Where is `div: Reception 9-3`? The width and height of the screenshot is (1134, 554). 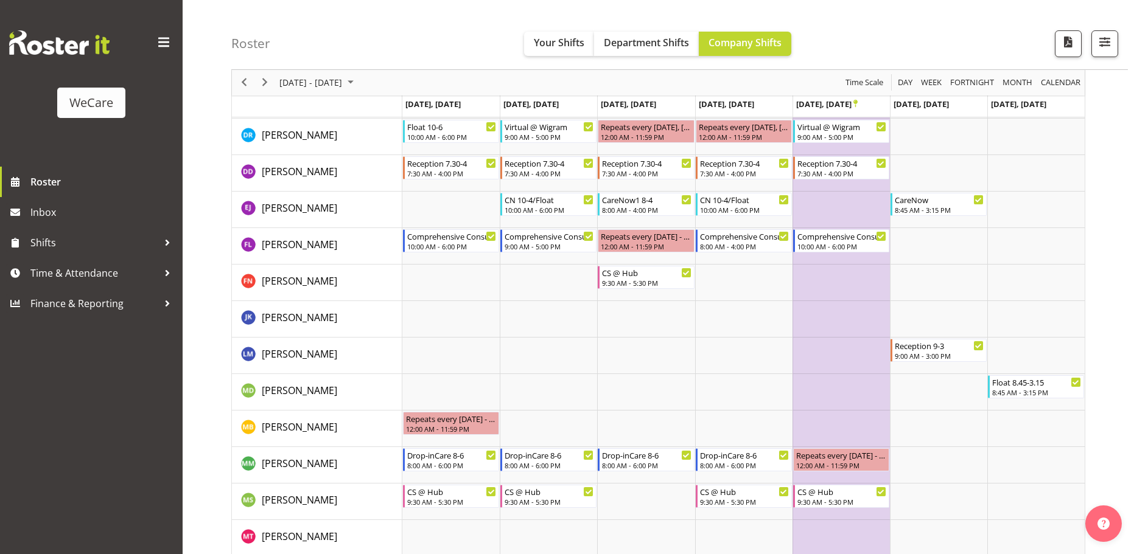 div: Reception 9-3 is located at coordinates (939, 346).